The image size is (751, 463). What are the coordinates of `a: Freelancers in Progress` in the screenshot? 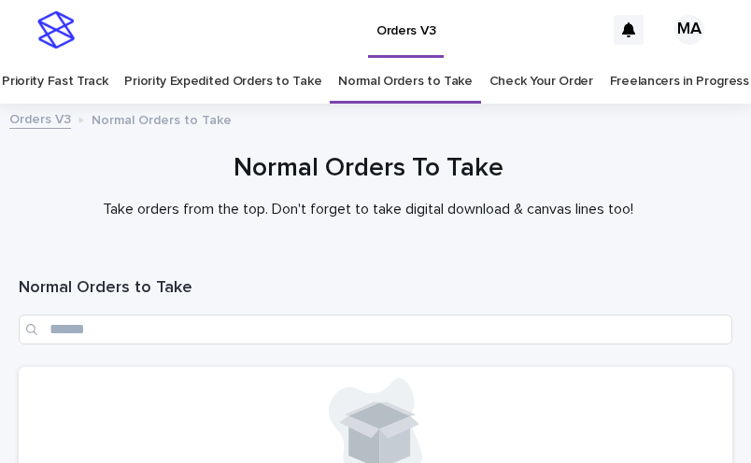 It's located at (679, 81).